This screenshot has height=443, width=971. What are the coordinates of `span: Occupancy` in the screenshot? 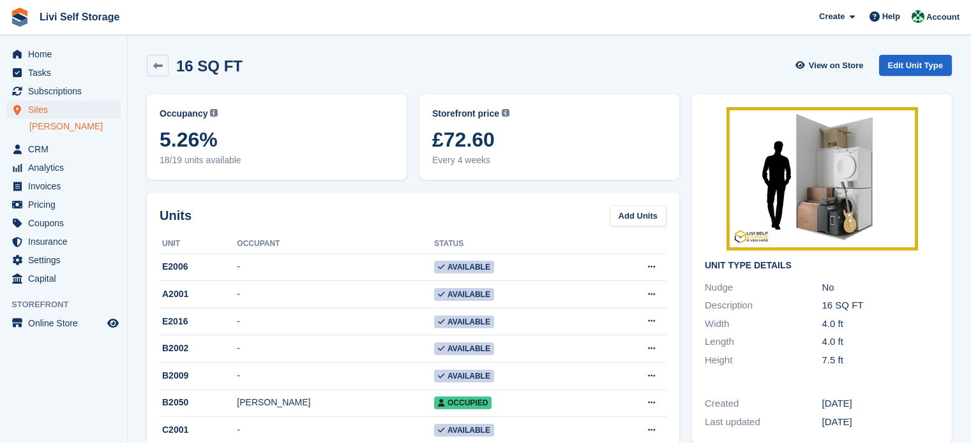 It's located at (183, 114).